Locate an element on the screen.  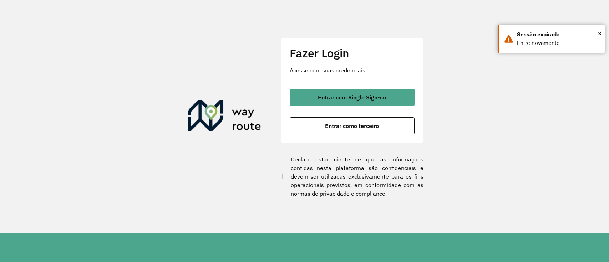
span: Entrar como terceiro is located at coordinates (352, 126).